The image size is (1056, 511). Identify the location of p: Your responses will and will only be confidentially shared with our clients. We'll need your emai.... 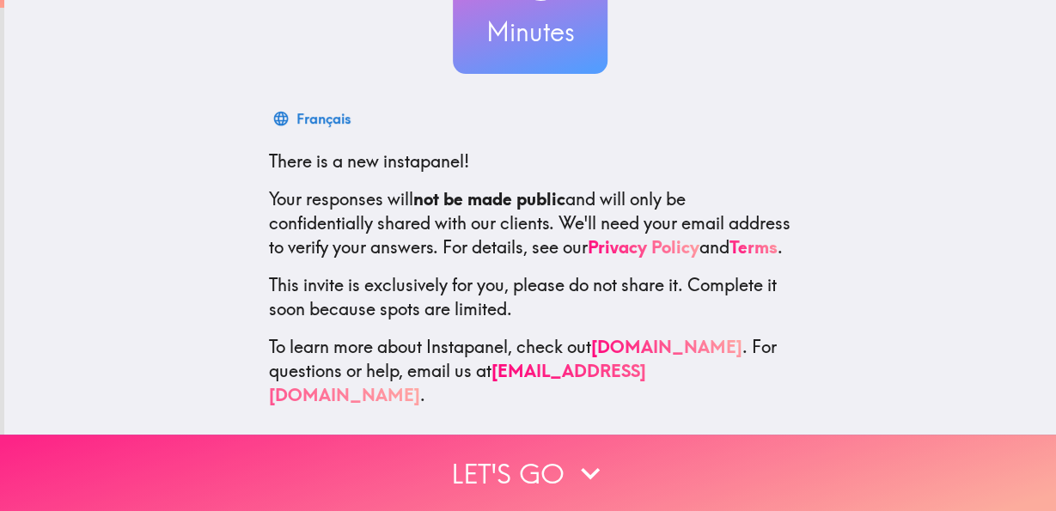
(530, 223).